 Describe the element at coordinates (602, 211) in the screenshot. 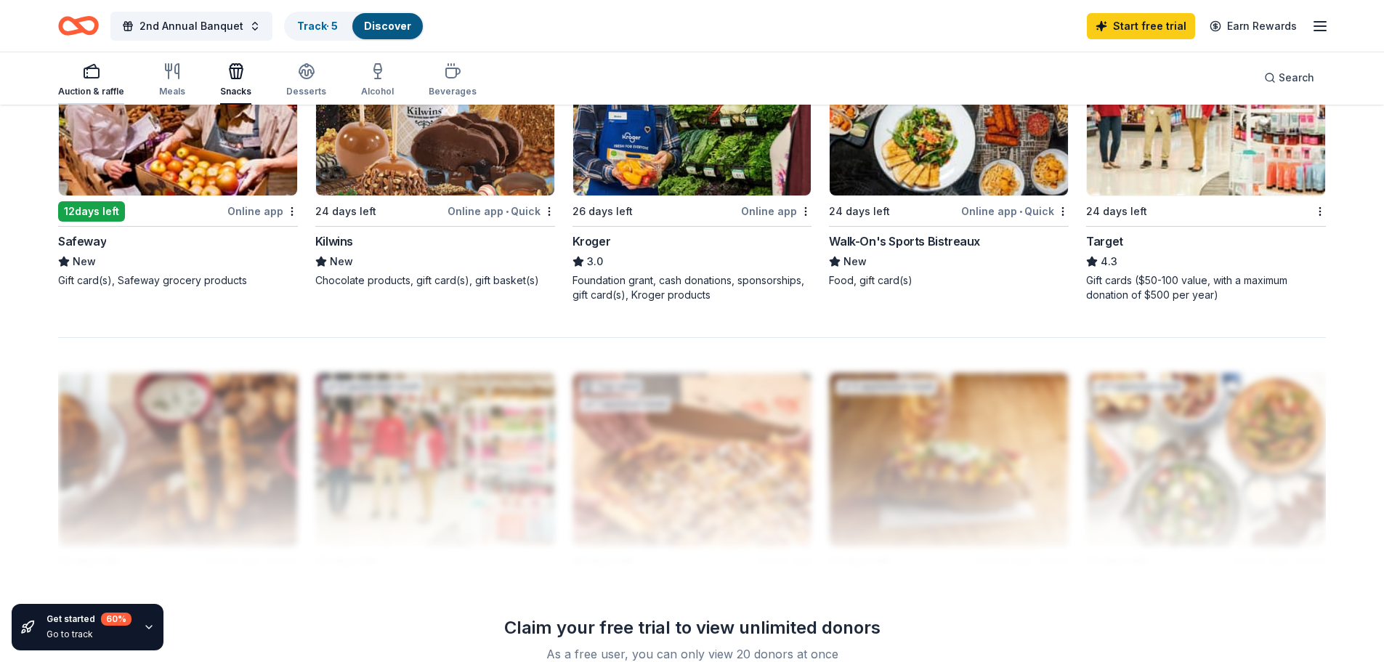

I see `div: 26 days left` at that location.